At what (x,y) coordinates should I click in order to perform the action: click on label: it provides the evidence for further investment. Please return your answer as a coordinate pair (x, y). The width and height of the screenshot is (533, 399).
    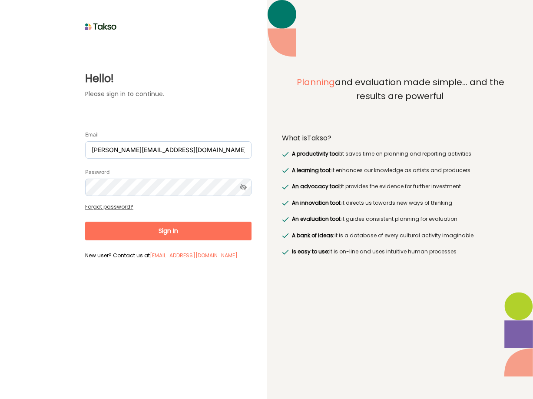
    Looking at the image, I should click on (375, 186).